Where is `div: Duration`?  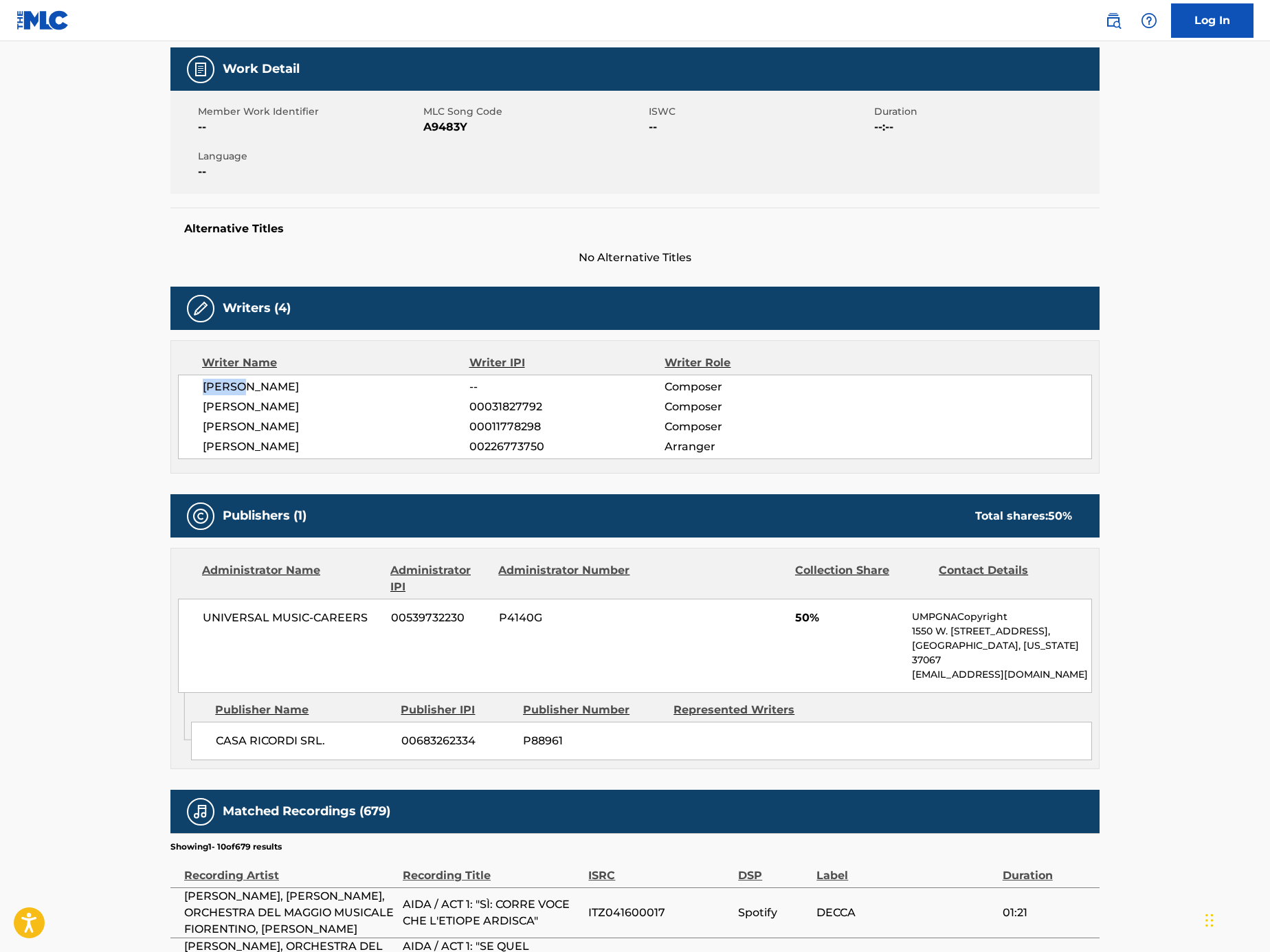 div: Duration is located at coordinates (1047, 868).